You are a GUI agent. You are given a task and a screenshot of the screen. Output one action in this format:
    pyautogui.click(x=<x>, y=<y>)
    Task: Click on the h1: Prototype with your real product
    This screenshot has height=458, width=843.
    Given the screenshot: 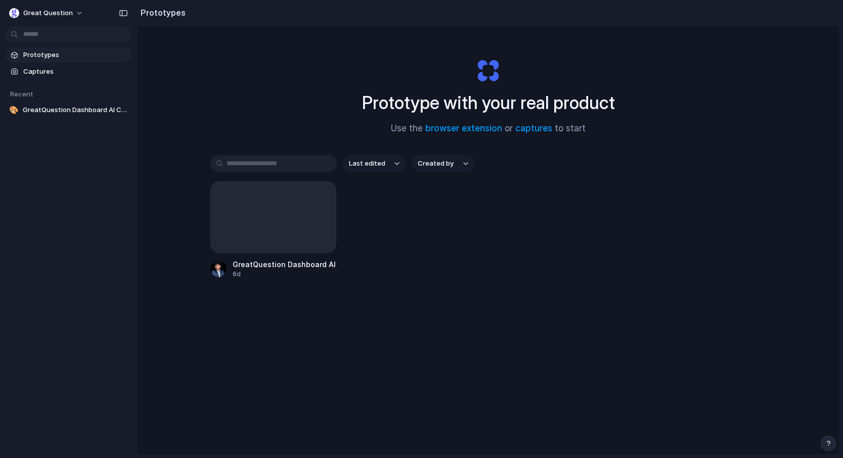 What is the action you would take?
    pyautogui.click(x=488, y=103)
    